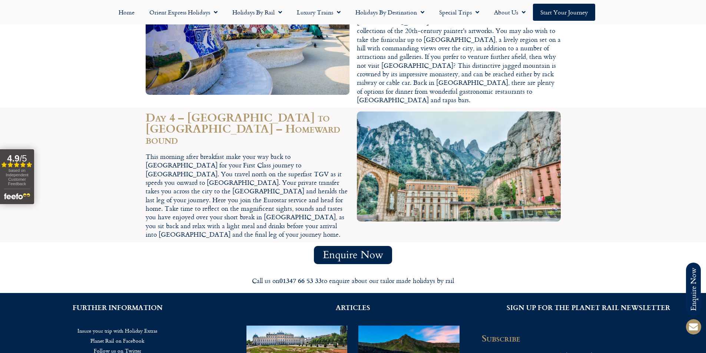  Describe the element at coordinates (126, 12) in the screenshot. I see `a: Home` at that location.